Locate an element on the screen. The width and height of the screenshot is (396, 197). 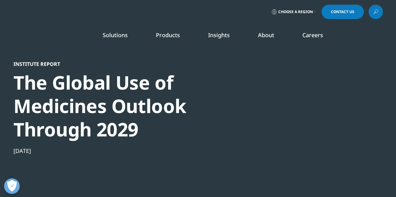
a: Careers is located at coordinates (312, 35).